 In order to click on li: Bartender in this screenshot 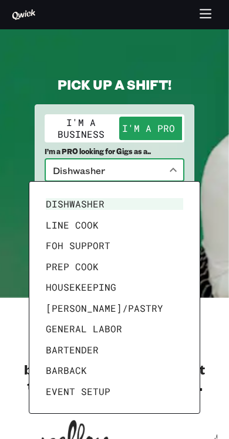, I will do `click(114, 350)`.